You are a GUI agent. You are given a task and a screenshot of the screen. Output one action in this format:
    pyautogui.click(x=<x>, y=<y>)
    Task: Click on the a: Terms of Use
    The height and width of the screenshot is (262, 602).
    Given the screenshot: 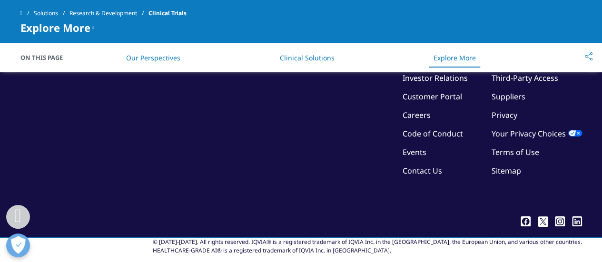 What is the action you would take?
    pyautogui.click(x=516, y=152)
    